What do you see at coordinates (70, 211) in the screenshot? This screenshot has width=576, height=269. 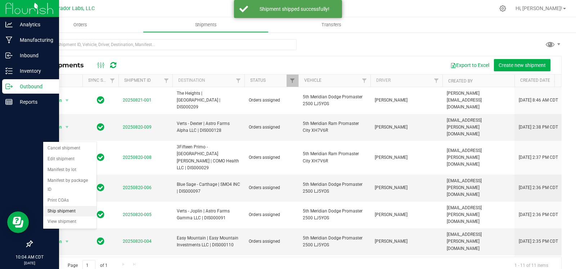 I see `li: Ship shipment` at bounding box center [70, 211].